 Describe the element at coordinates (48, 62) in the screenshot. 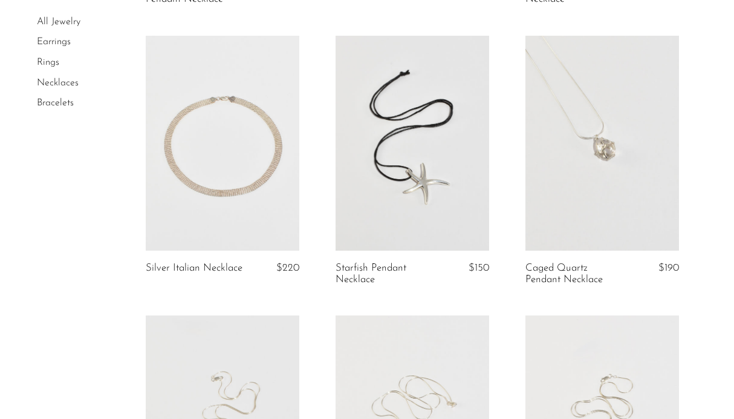

I see `a: Rings` at that location.